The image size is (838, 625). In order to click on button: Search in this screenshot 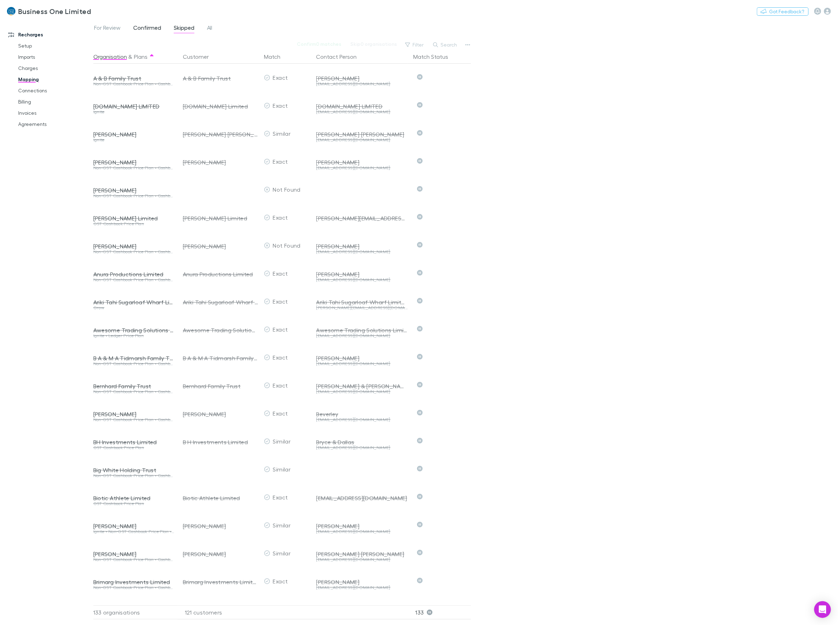, I will do `click(446, 45)`.